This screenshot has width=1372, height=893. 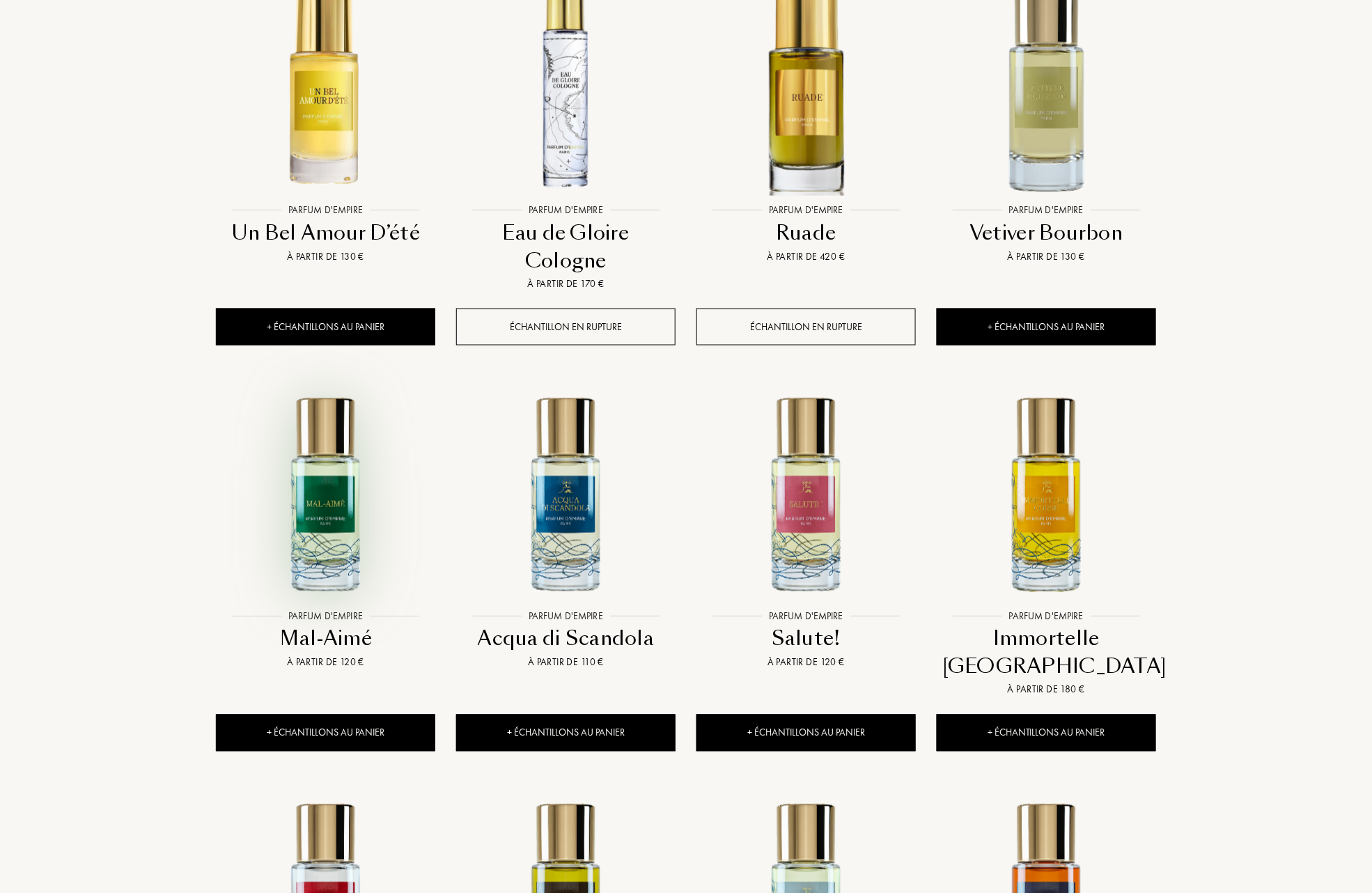 I want to click on a: Mal-Aimé Parfum d'EmpireParfum d'EmpireMal-AiméÀ partir de 120 €, so click(x=326, y=529).